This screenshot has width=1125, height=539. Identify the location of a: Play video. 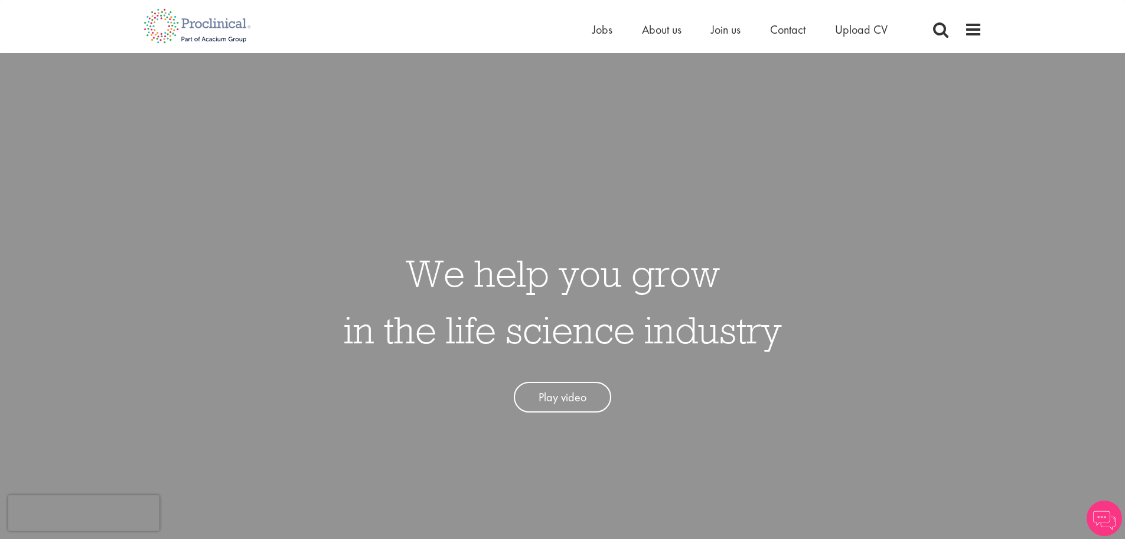
(562, 397).